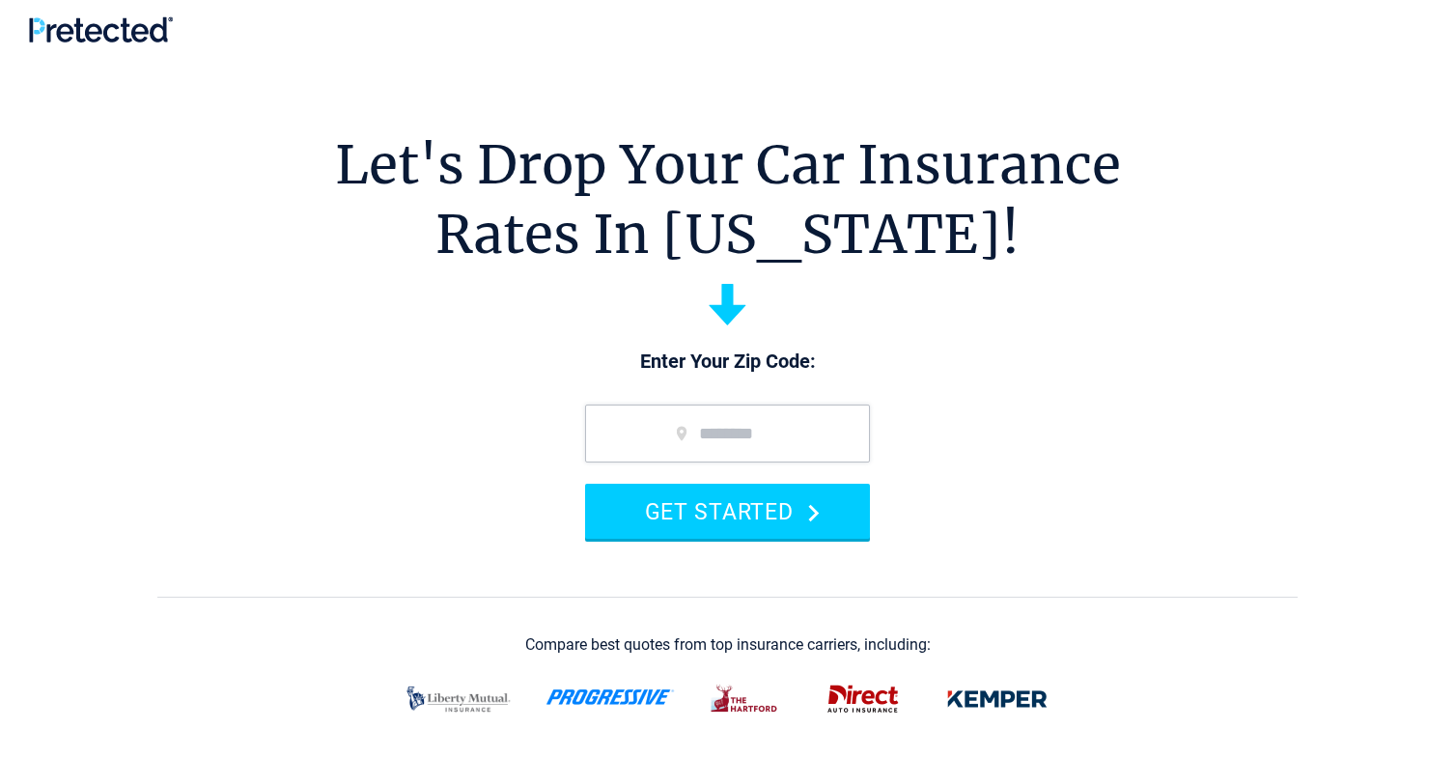 The image size is (1455, 757). Describe the element at coordinates (727, 511) in the screenshot. I see `button: GET STARTED` at that location.